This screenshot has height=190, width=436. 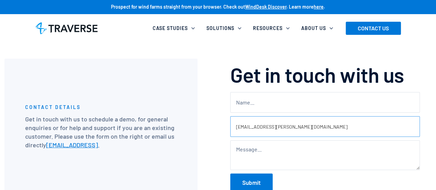 I want to click on strong: . Learn more, so click(x=300, y=7).